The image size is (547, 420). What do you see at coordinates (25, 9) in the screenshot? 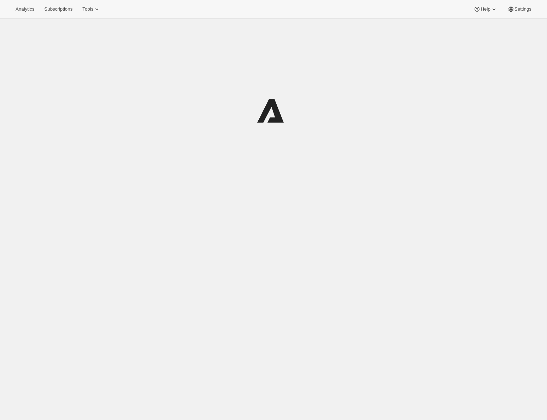
I see `span: Analytics` at bounding box center [25, 9].